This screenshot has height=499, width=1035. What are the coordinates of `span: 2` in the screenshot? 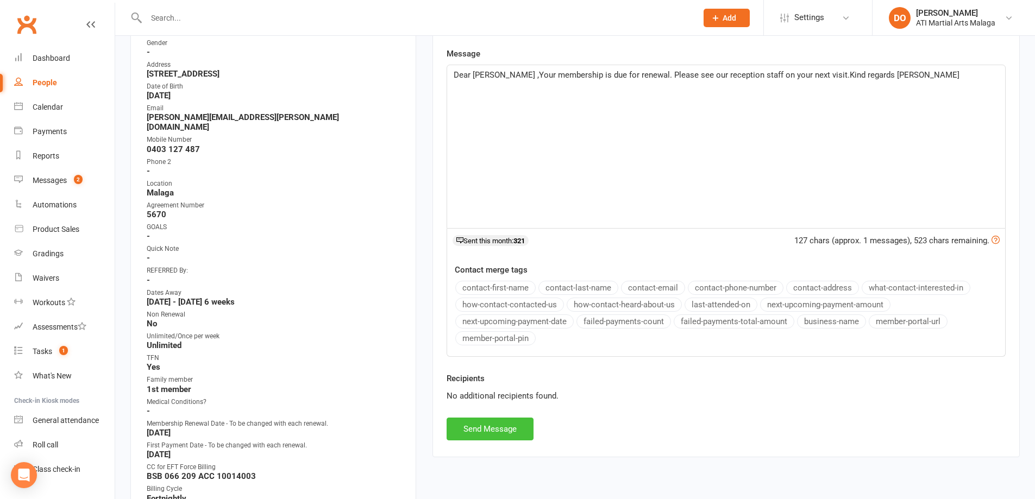 It's located at (78, 179).